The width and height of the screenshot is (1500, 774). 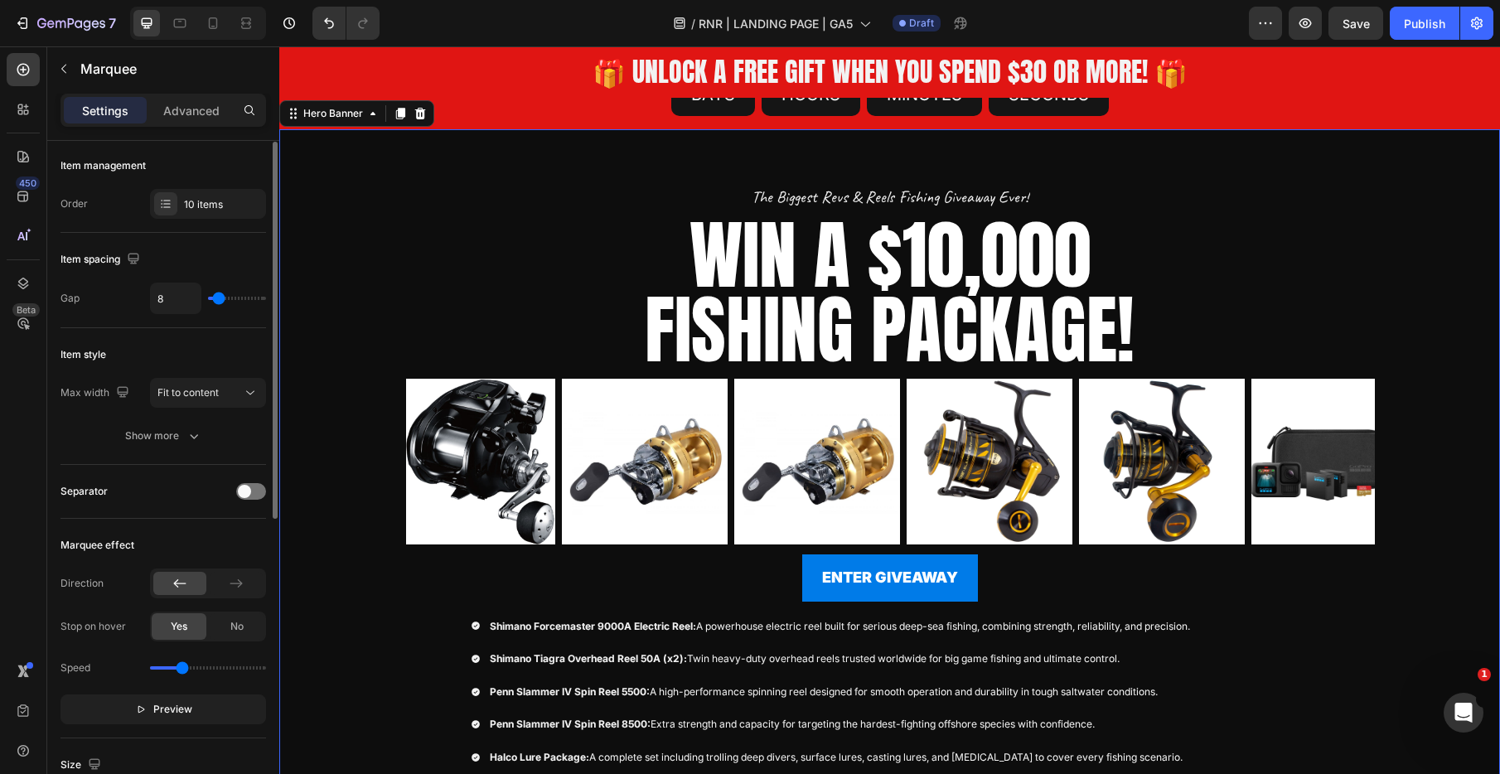 I want to click on input: Auto, so click(x=176, y=298).